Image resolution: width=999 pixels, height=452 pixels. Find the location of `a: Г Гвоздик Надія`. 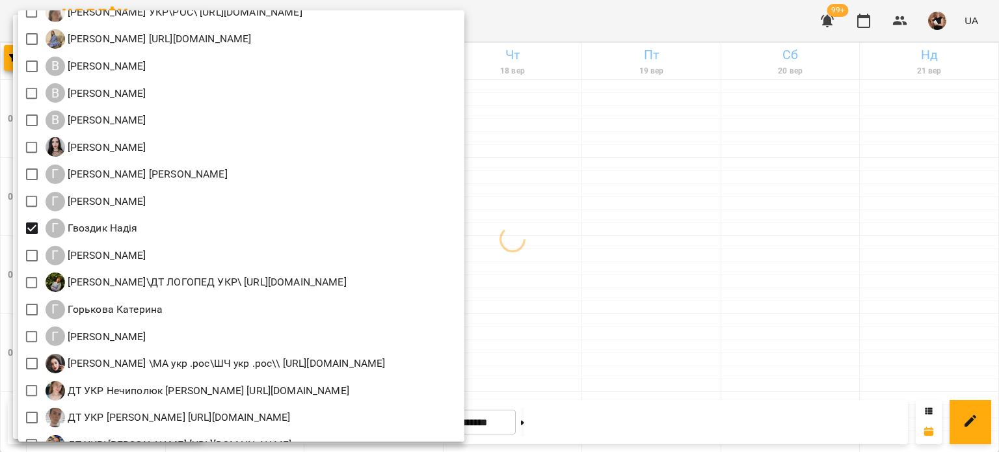

a: Г Гвоздик Надія is located at coordinates (92, 228).